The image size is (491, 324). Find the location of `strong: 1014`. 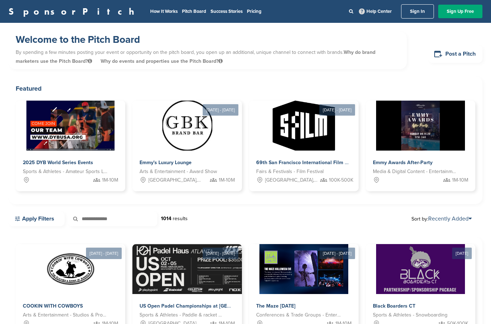

strong: 1014 is located at coordinates (166, 218).